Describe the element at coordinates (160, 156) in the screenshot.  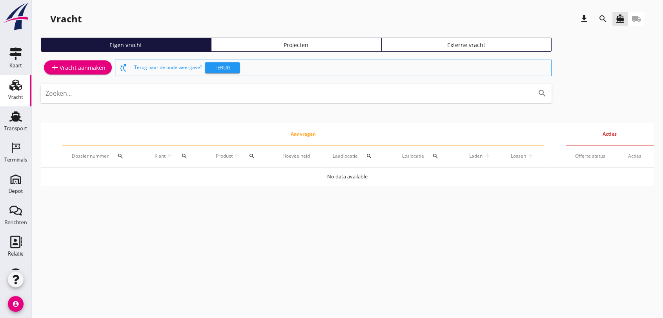
I see `span: Klant` at that location.